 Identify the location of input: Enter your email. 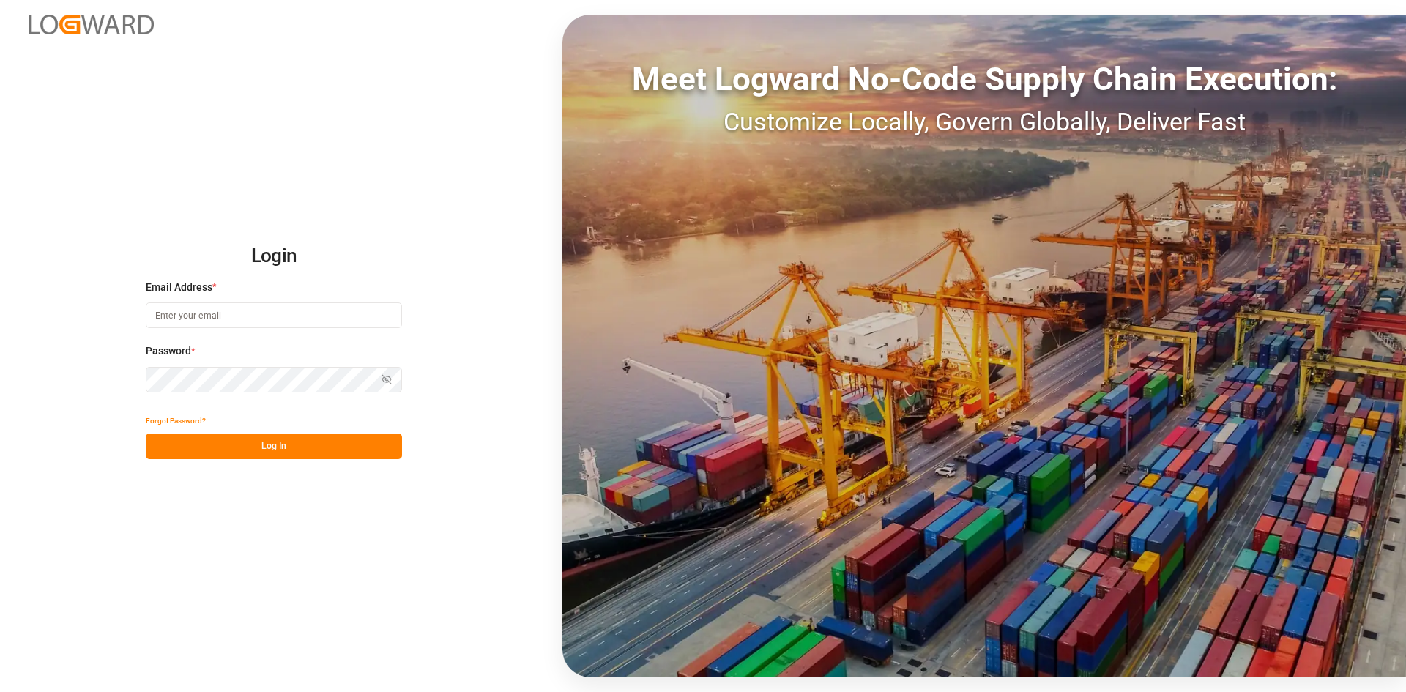
(274, 315).